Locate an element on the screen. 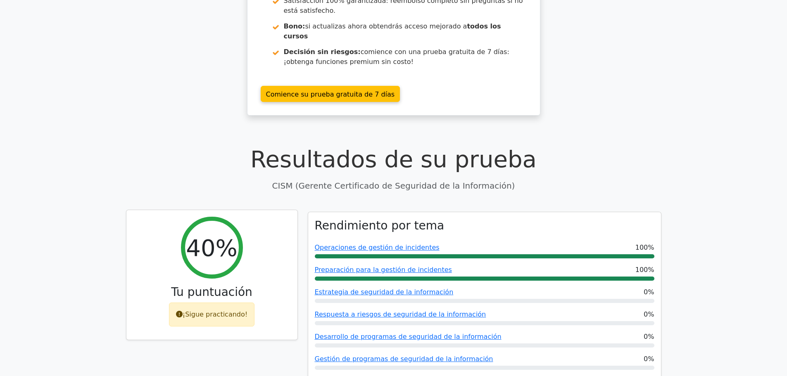 This screenshot has height=376, width=787. font: CISM (Gerente Certificado de Seguridad de la Información) is located at coordinates (394, 186).